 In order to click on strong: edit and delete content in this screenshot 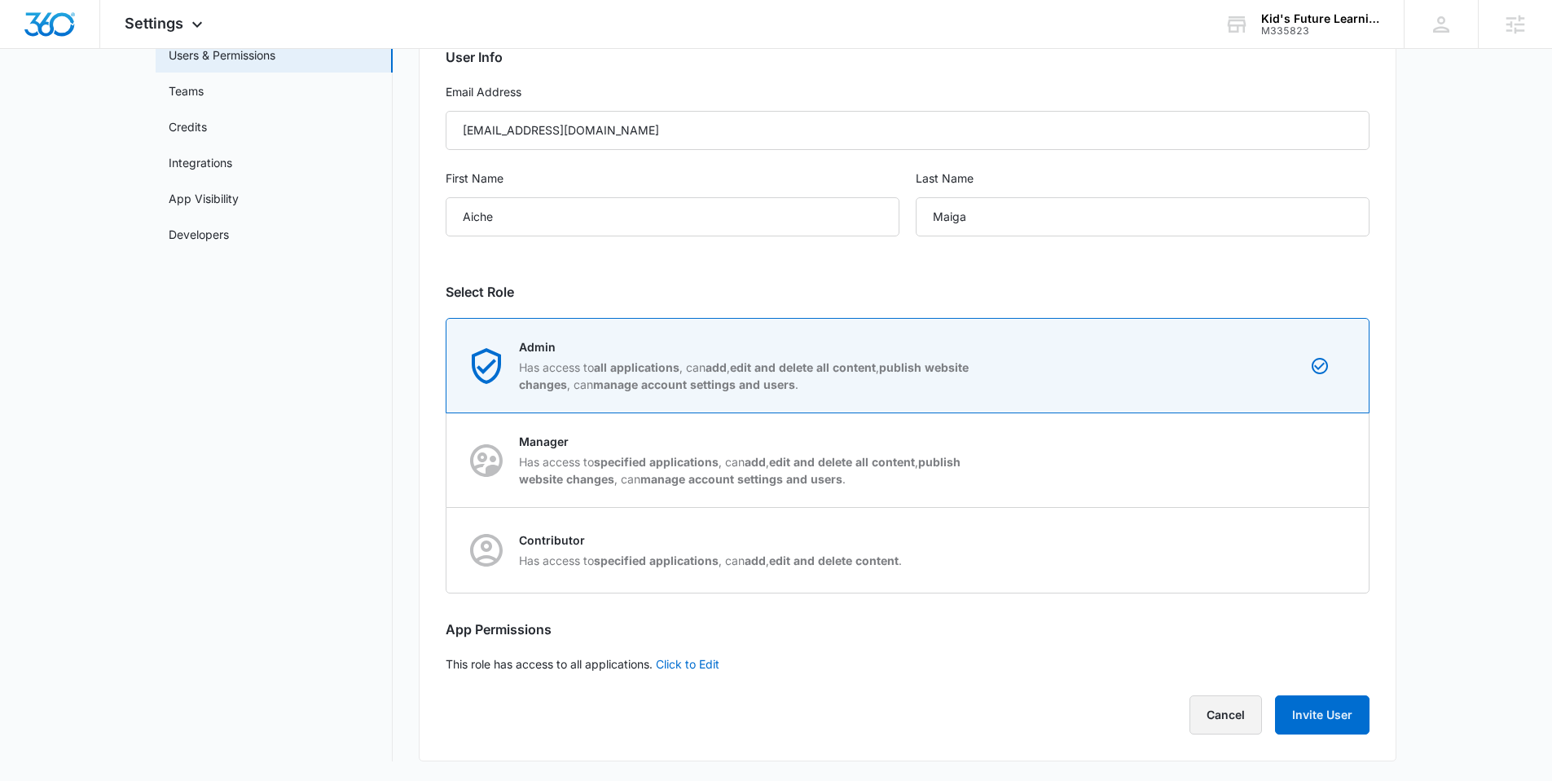, I will do `click(834, 560)`.